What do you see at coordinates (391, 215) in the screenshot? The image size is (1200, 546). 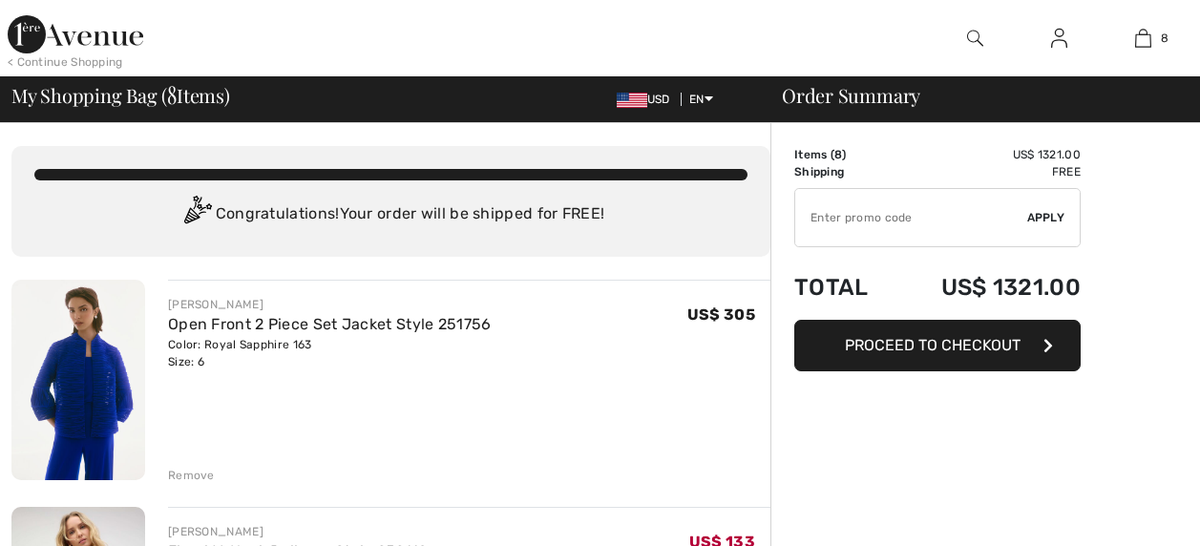 I see `div: Congratulations! Your order will be shipped for FREE!` at bounding box center [391, 215].